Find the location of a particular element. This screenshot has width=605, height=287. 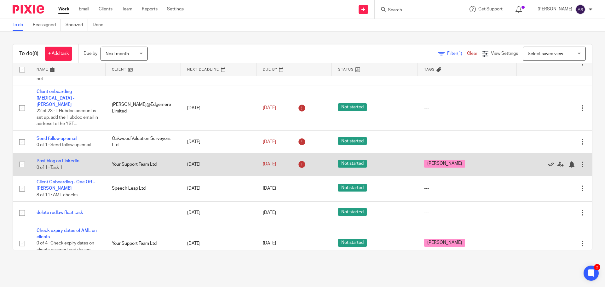

img: svg%3E is located at coordinates (581, 9).